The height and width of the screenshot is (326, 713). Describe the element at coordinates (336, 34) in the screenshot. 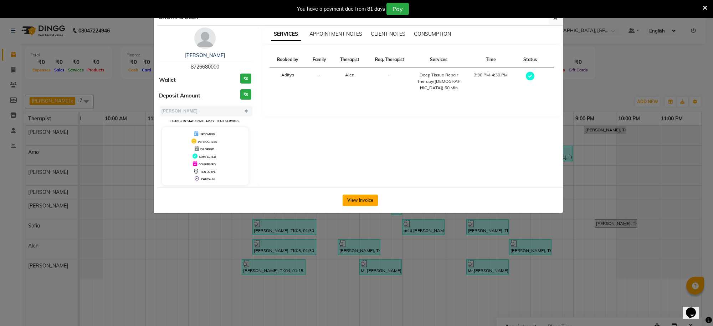

I see `span: APPOINTMENT NOTES` at that location.